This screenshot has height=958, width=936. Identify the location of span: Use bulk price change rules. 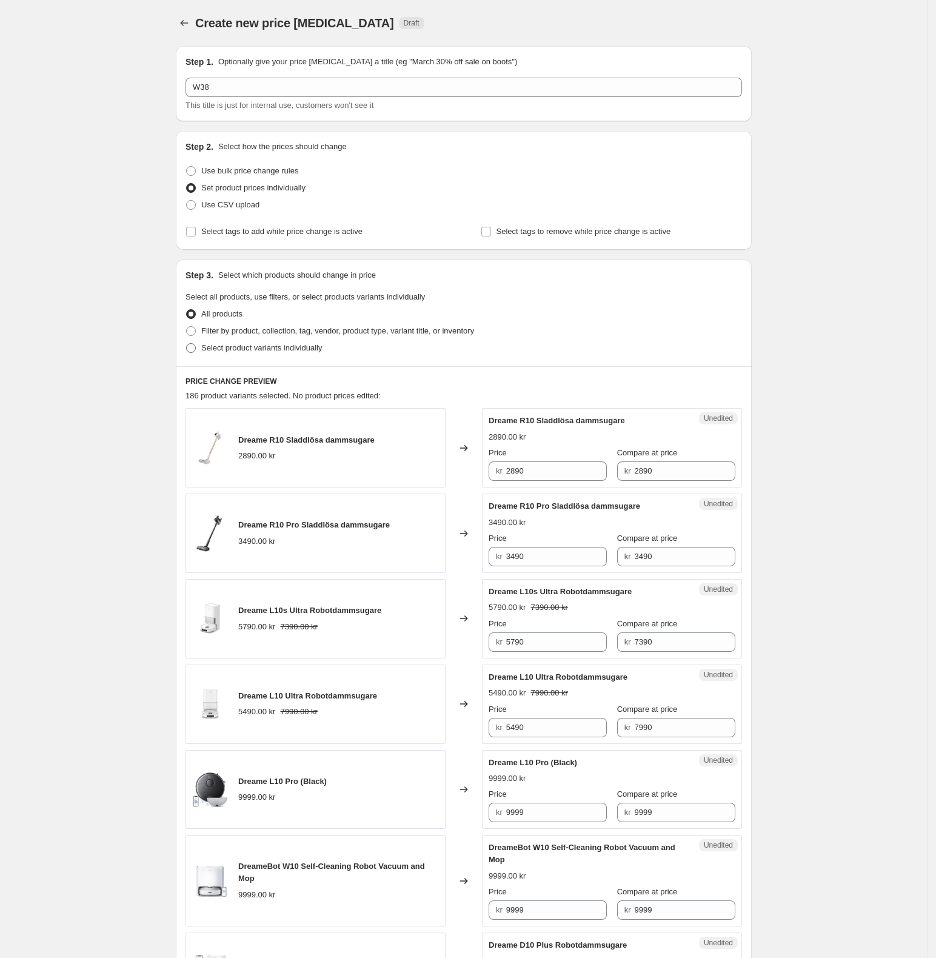
(250, 170).